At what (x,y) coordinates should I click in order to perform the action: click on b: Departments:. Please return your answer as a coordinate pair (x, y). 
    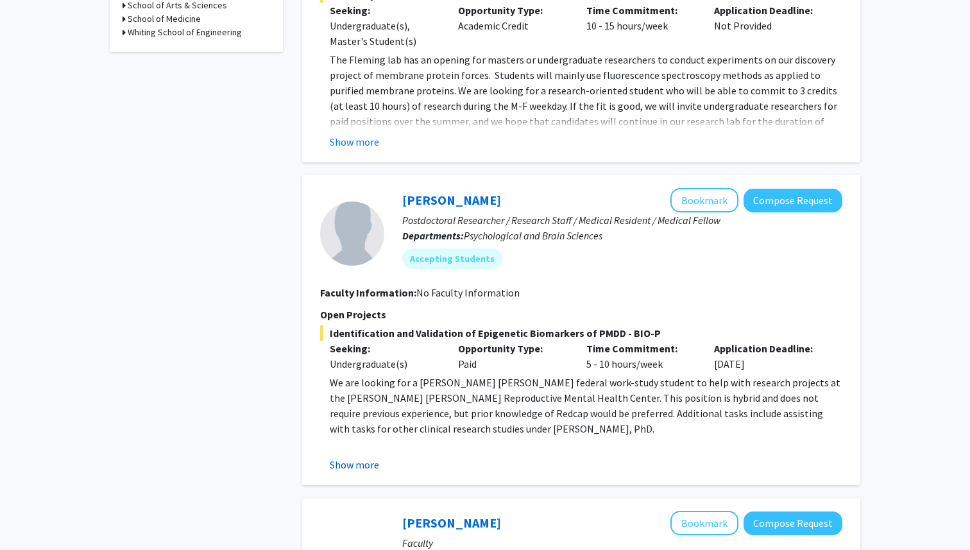
    Looking at the image, I should click on (433, 236).